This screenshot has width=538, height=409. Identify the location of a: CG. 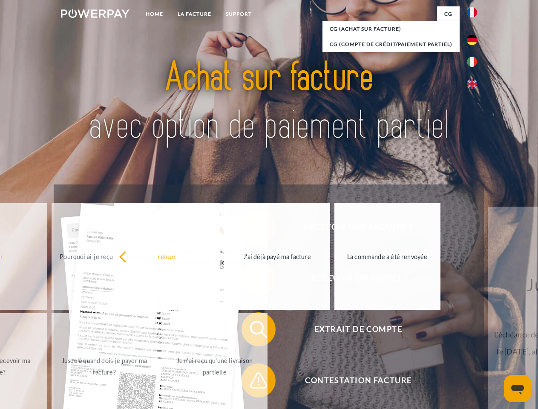
(448, 14).